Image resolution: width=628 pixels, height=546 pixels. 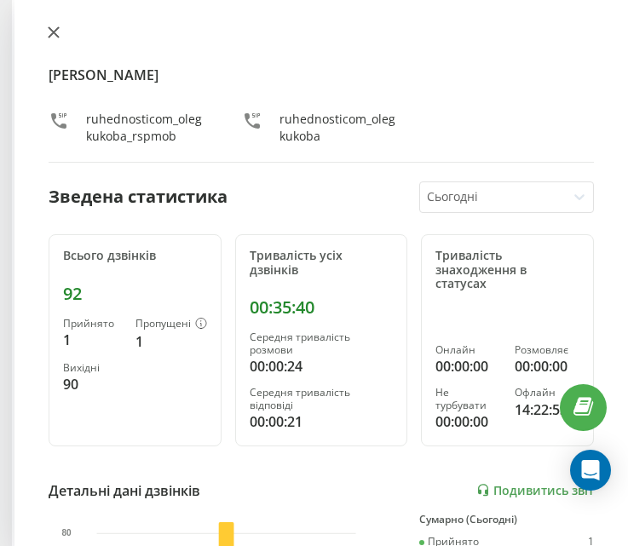 I want to click on div: ruhednosticom_olegkukoba, so click(x=340, y=128).